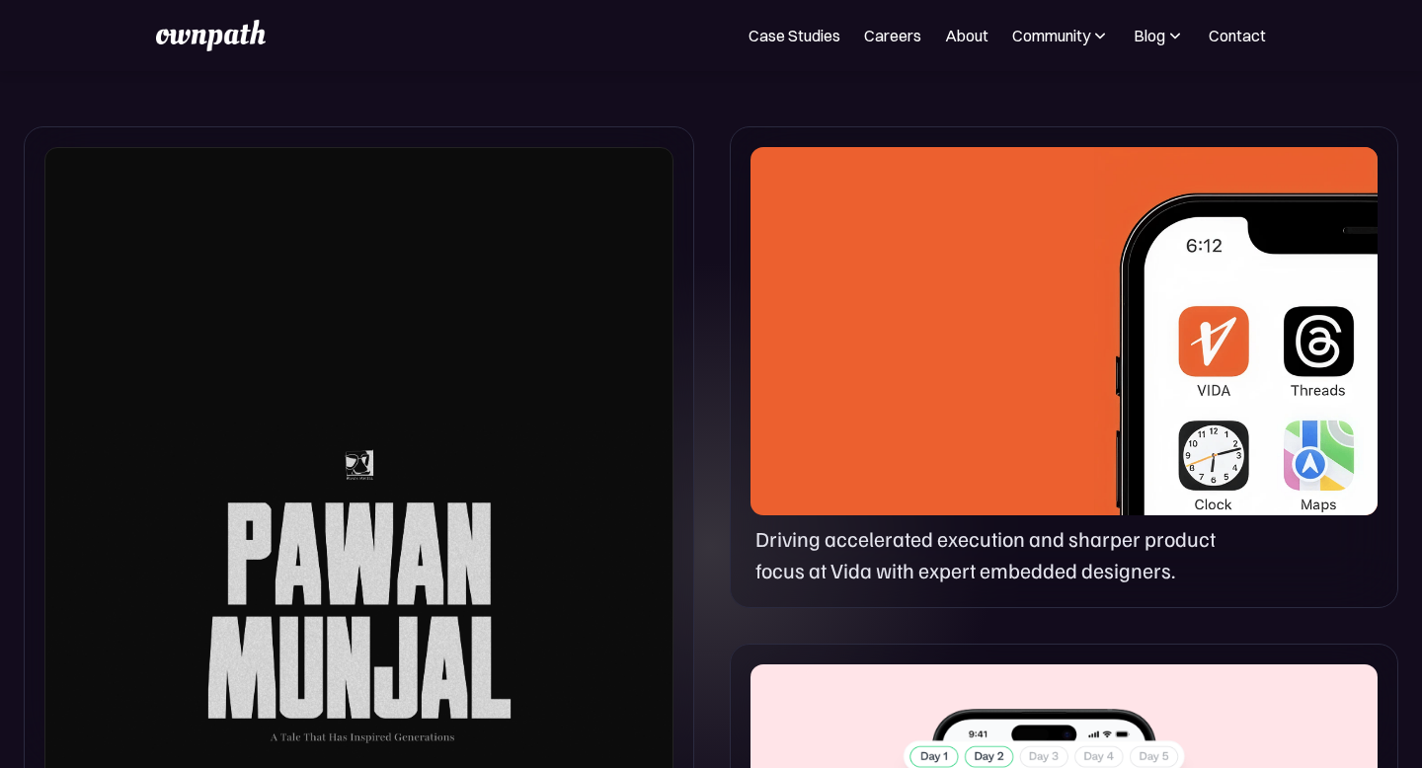  I want to click on p: Driving accelerated execution and sharper product focus at Vida with expert embedded designers., so click(998, 555).